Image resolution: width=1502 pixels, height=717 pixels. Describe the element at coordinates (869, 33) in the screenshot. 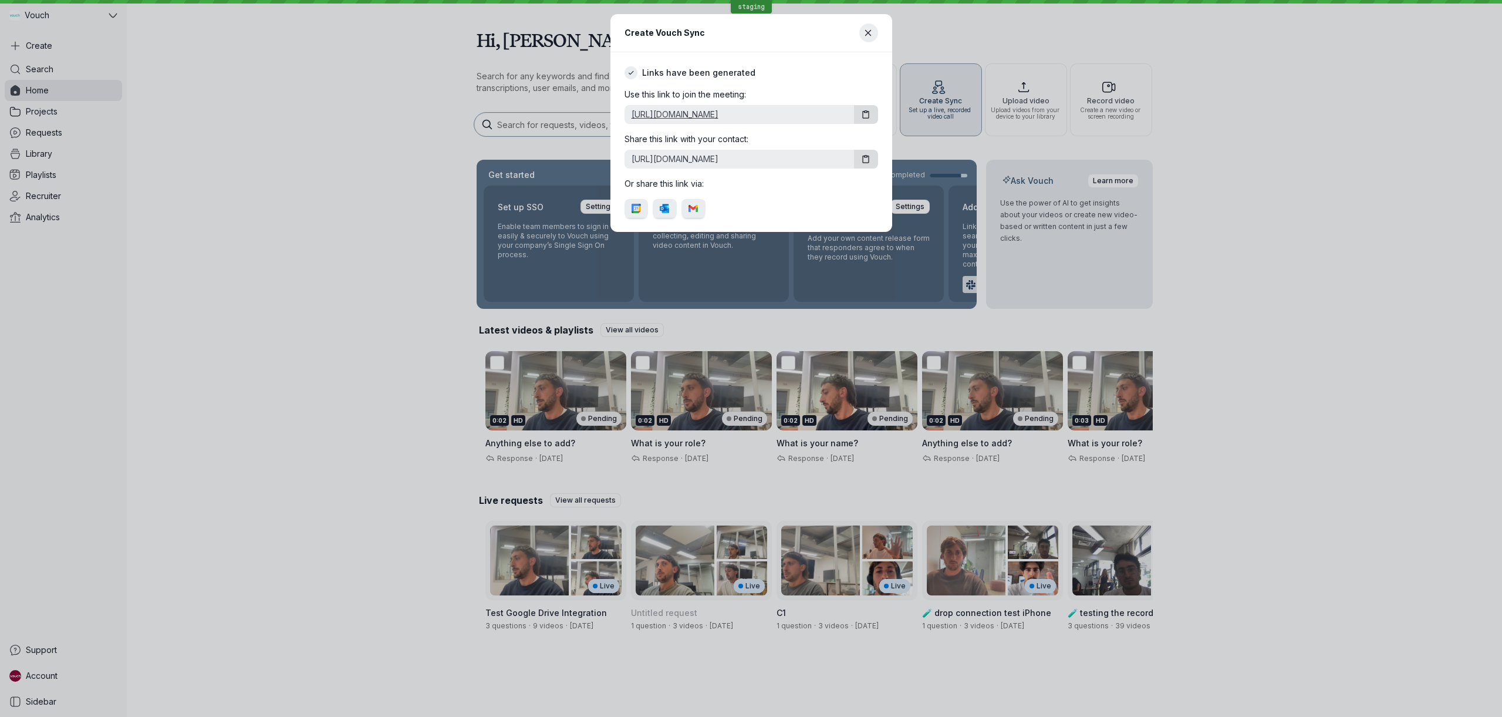

I see `button: Close modal` at that location.